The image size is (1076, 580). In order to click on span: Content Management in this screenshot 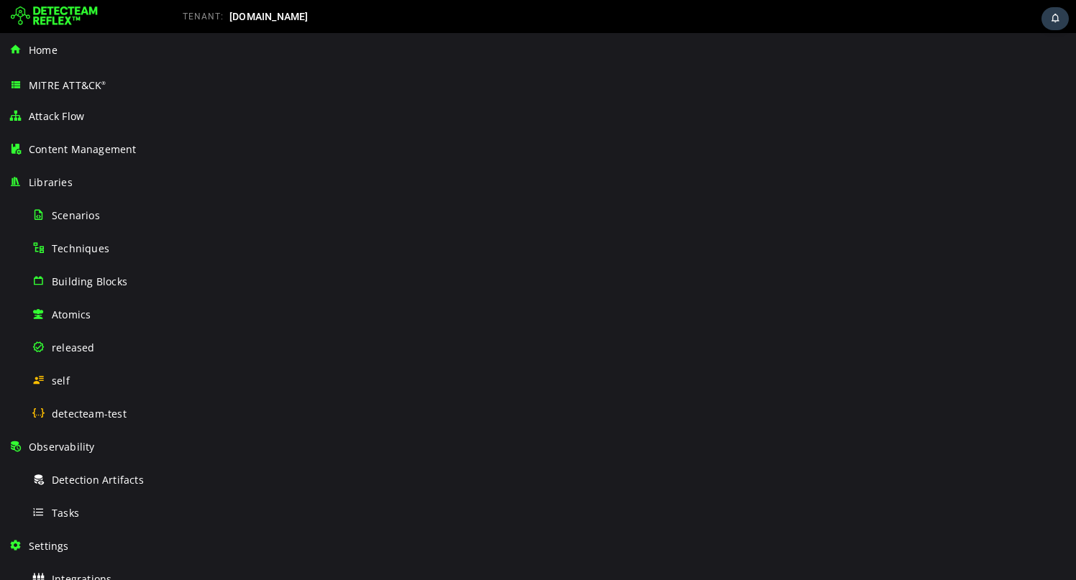, I will do `click(83, 149)`.